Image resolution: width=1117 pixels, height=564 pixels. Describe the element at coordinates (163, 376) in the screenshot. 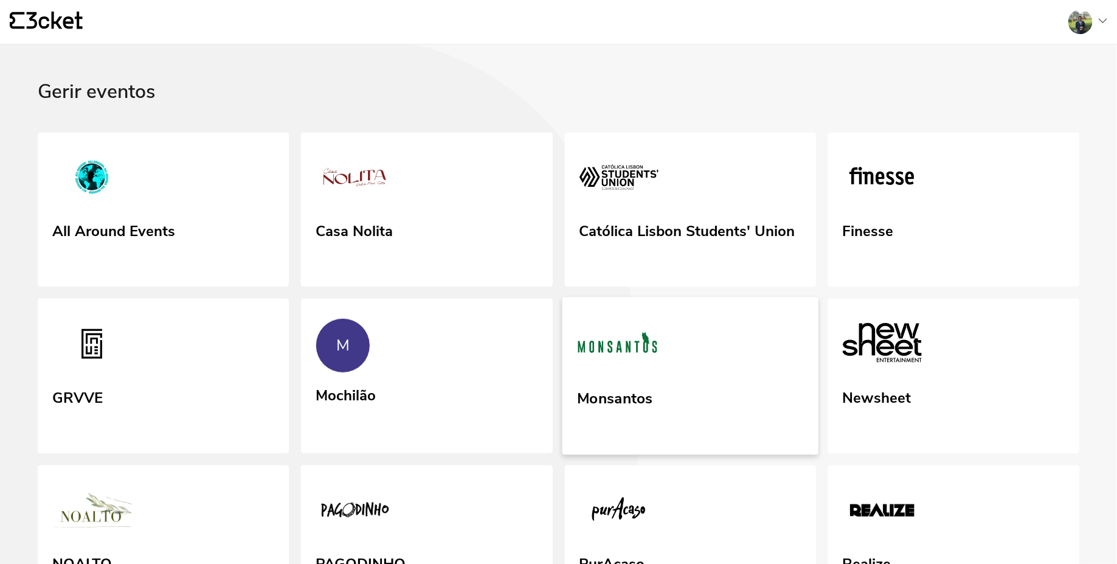

I see `a: GRVVE GRVVE` at that location.